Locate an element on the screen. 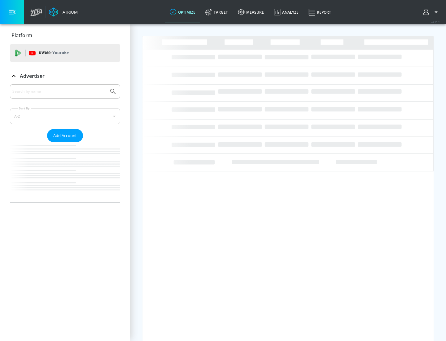 This screenshot has width=446, height=341. p: Platform is located at coordinates (22, 35).